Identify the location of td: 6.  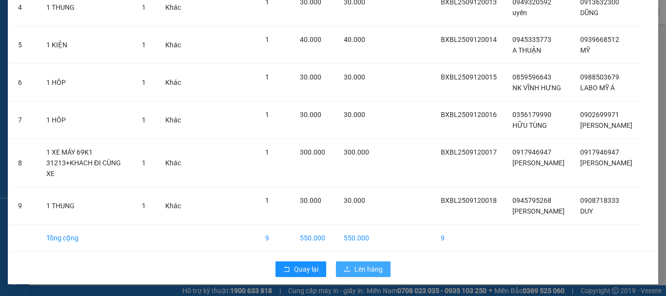
(24, 82).